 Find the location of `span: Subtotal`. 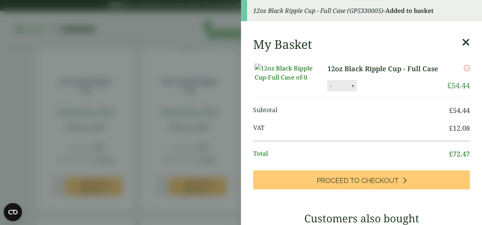

span: Subtotal is located at coordinates (351, 110).